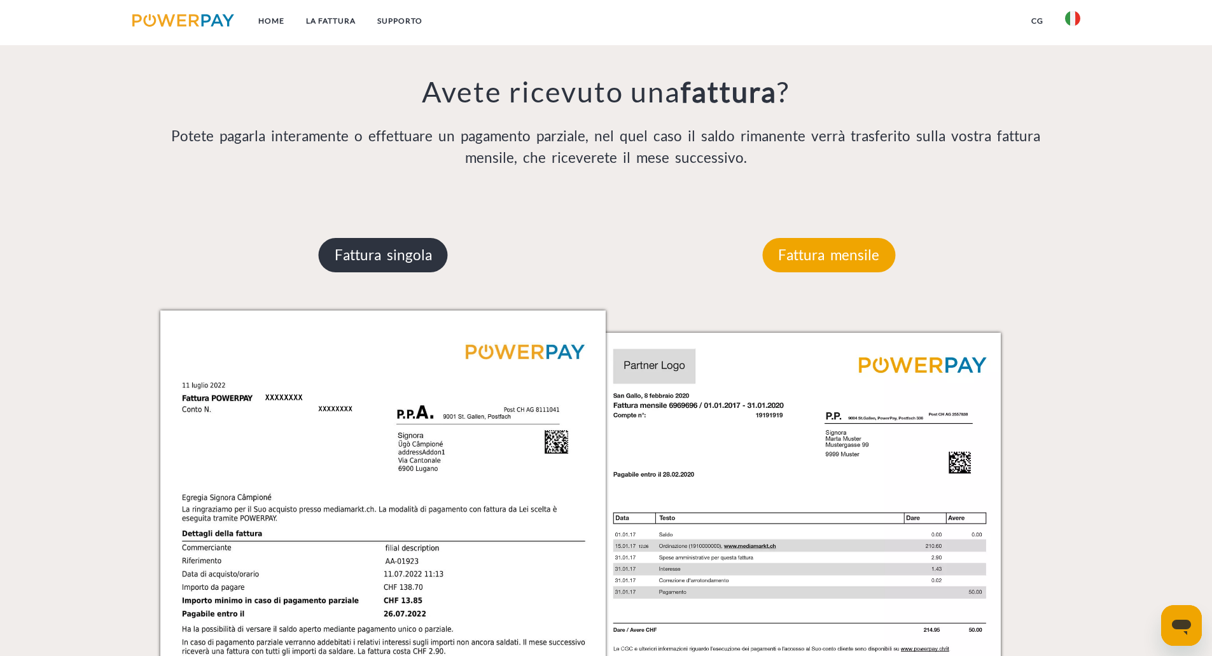 Image resolution: width=1212 pixels, height=656 pixels. I want to click on p: Fattura mensile, so click(828, 255).